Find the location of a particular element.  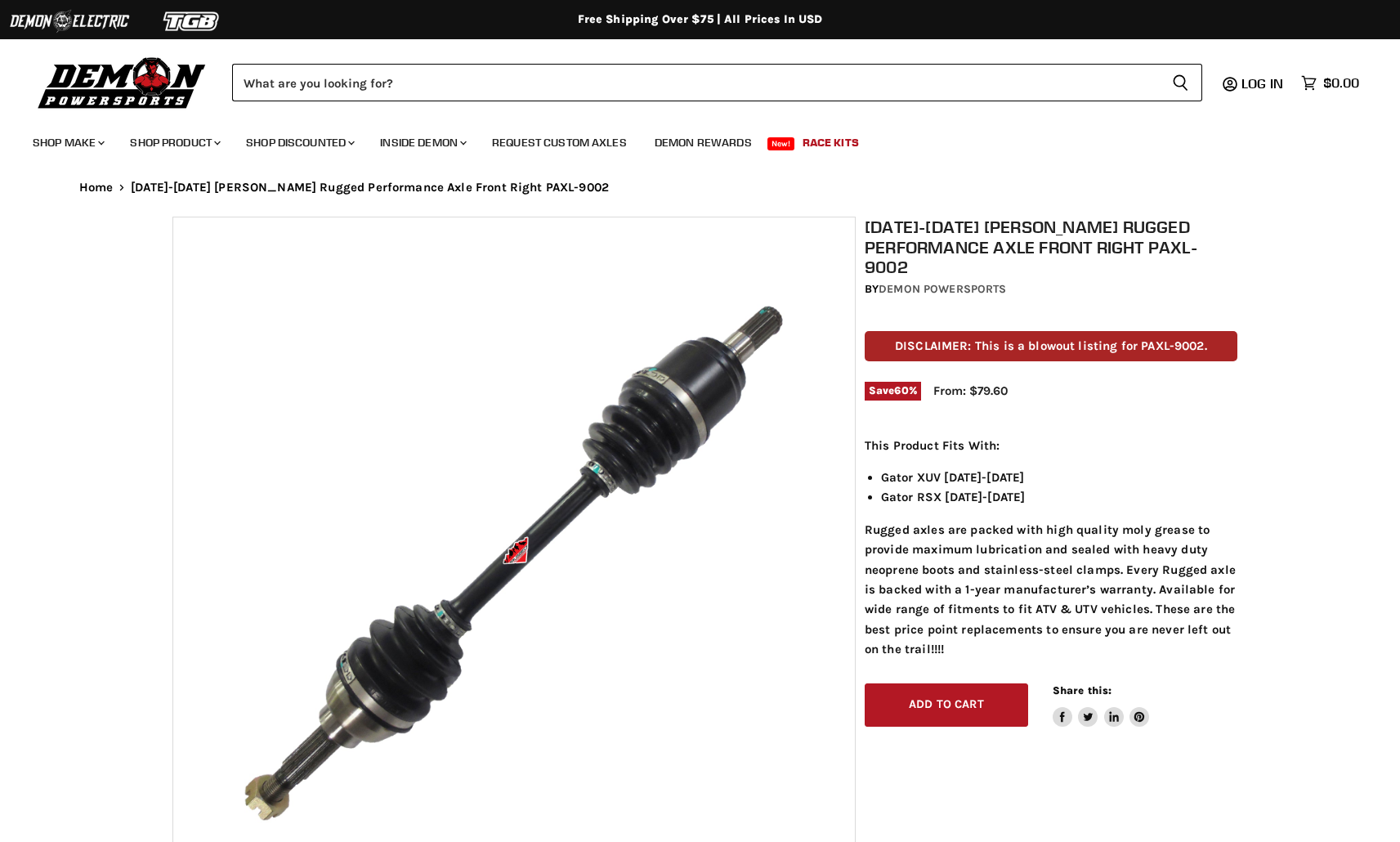

nav: Breadcrumbs is located at coordinates (700, 187).